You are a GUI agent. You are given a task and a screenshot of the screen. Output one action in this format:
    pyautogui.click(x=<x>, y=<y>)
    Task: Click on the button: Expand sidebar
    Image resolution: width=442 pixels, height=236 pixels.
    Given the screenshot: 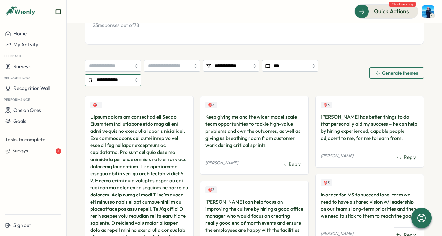 What is the action you would take?
    pyautogui.click(x=58, y=12)
    